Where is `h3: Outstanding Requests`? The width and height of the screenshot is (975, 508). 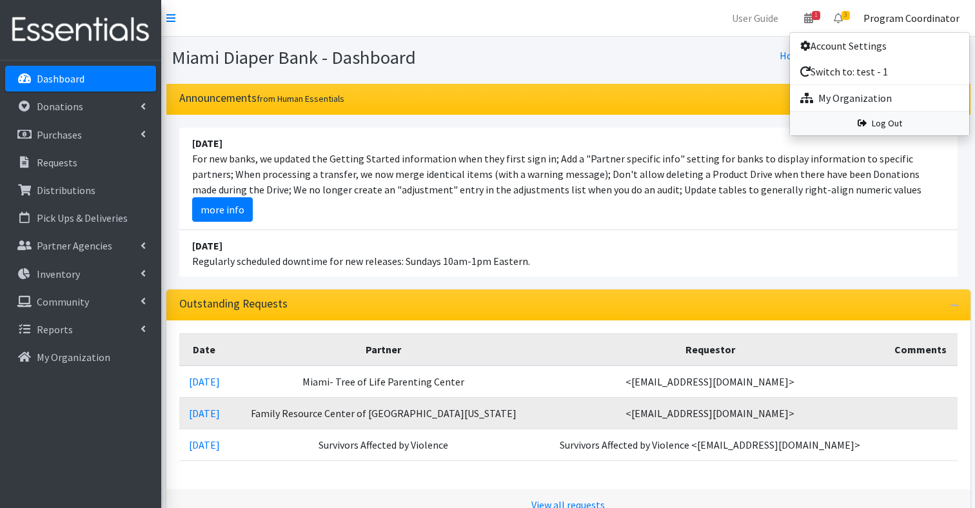
h3: Outstanding Requests is located at coordinates (233, 304).